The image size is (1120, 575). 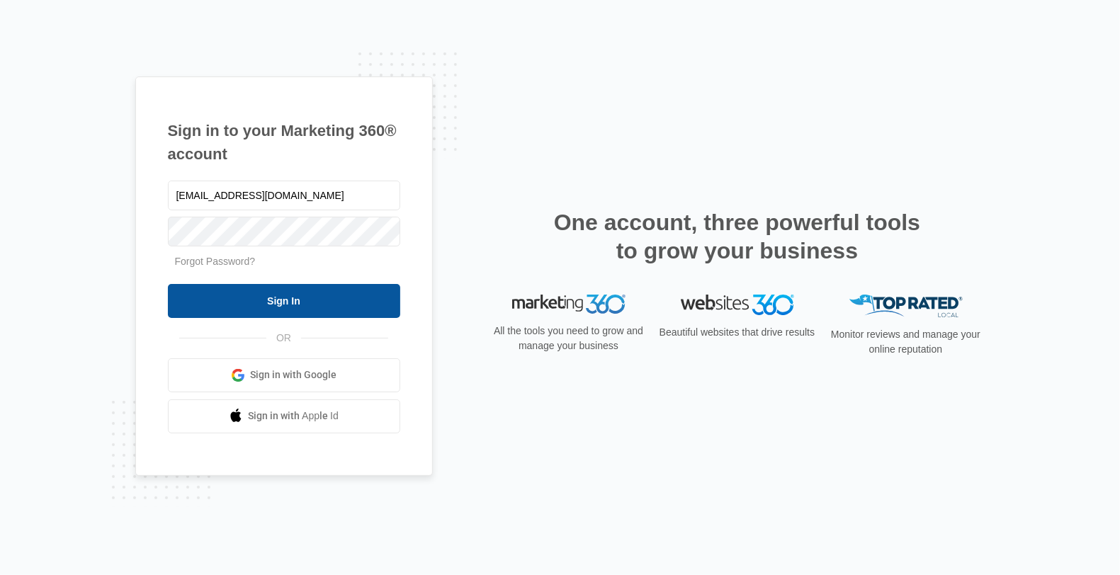 I want to click on input: Email, so click(x=284, y=196).